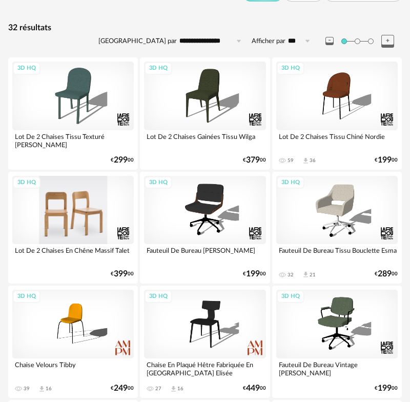  What do you see at coordinates (269, 41) in the screenshot?
I see `label: Afficher par` at bounding box center [269, 41].